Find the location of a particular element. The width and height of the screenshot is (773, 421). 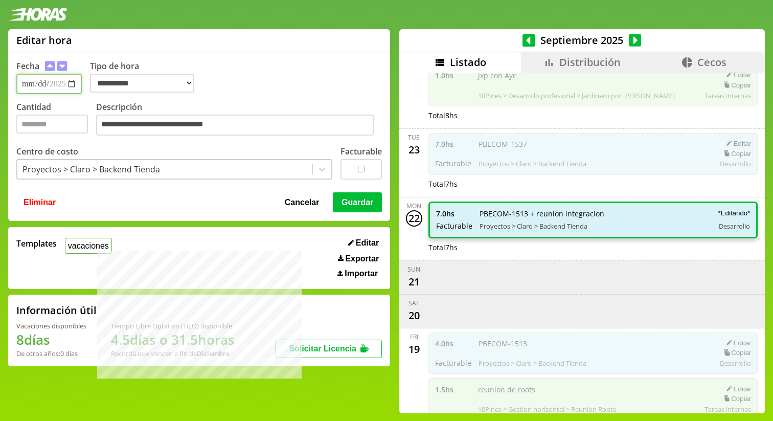

input: Cantidad is located at coordinates (52, 124).